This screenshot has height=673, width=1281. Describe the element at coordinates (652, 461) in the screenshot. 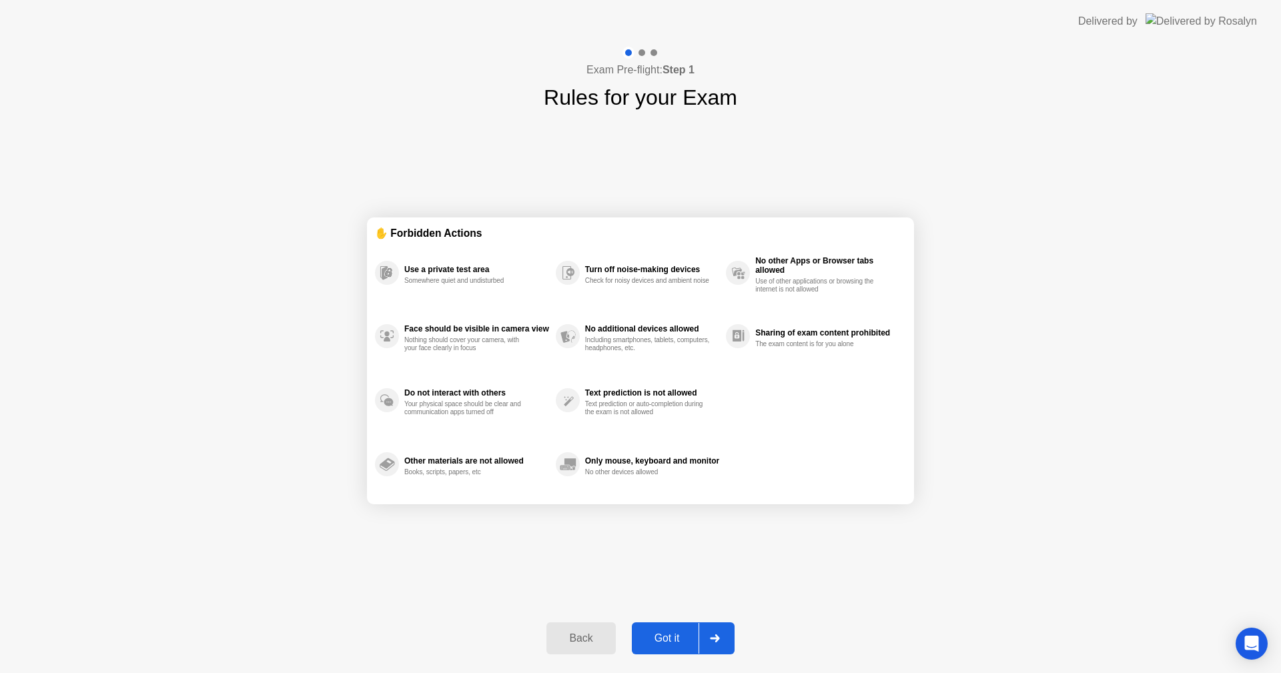

I see `div: Only mouse, keyboard and monitor` at that location.